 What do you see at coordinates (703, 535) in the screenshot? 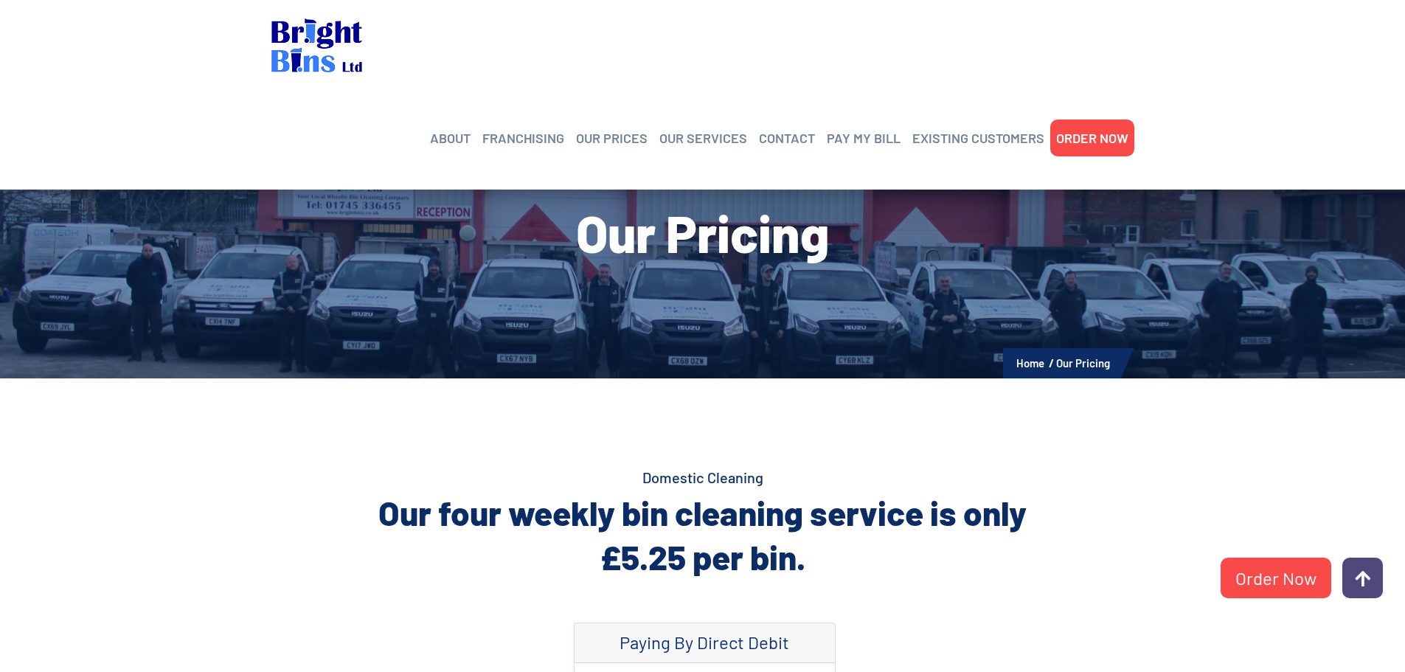
I see `h2: Our four weekly bin cleaning service is only £5.25 per bin.` at bounding box center [703, 535].